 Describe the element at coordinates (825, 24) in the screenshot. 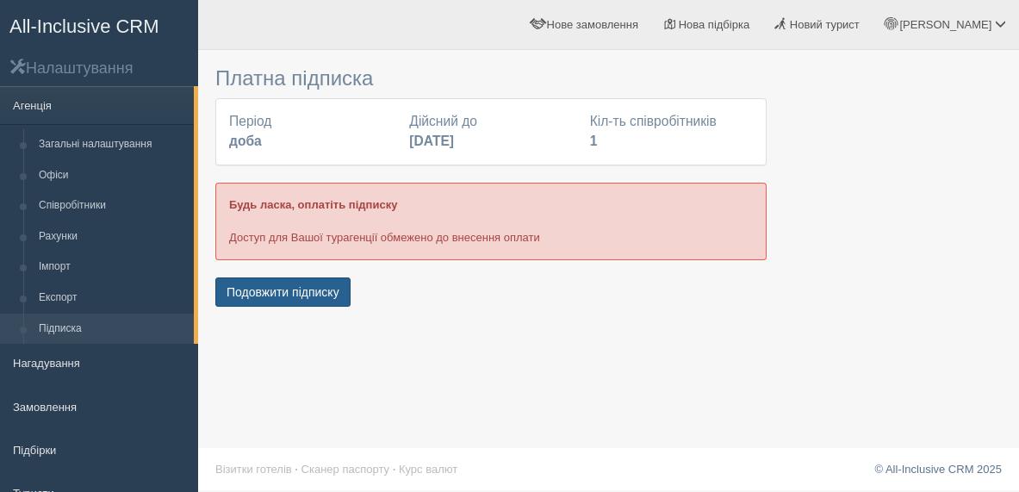

I see `span: Новий турист` at that location.